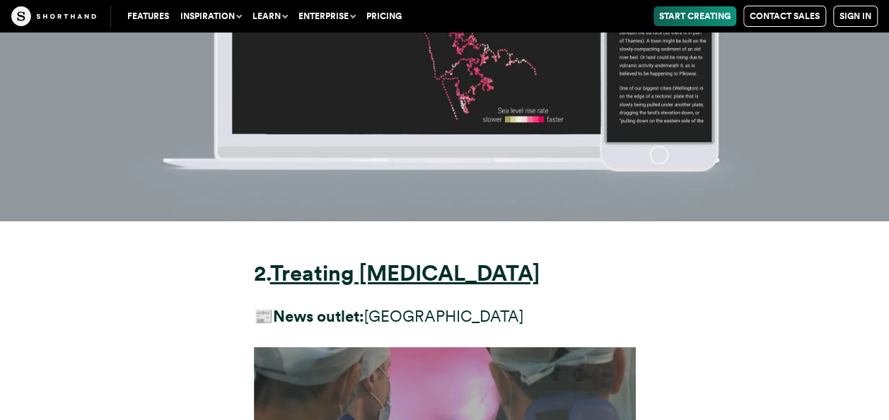 This screenshot has height=420, width=889. I want to click on button: Inspiration, so click(211, 16).